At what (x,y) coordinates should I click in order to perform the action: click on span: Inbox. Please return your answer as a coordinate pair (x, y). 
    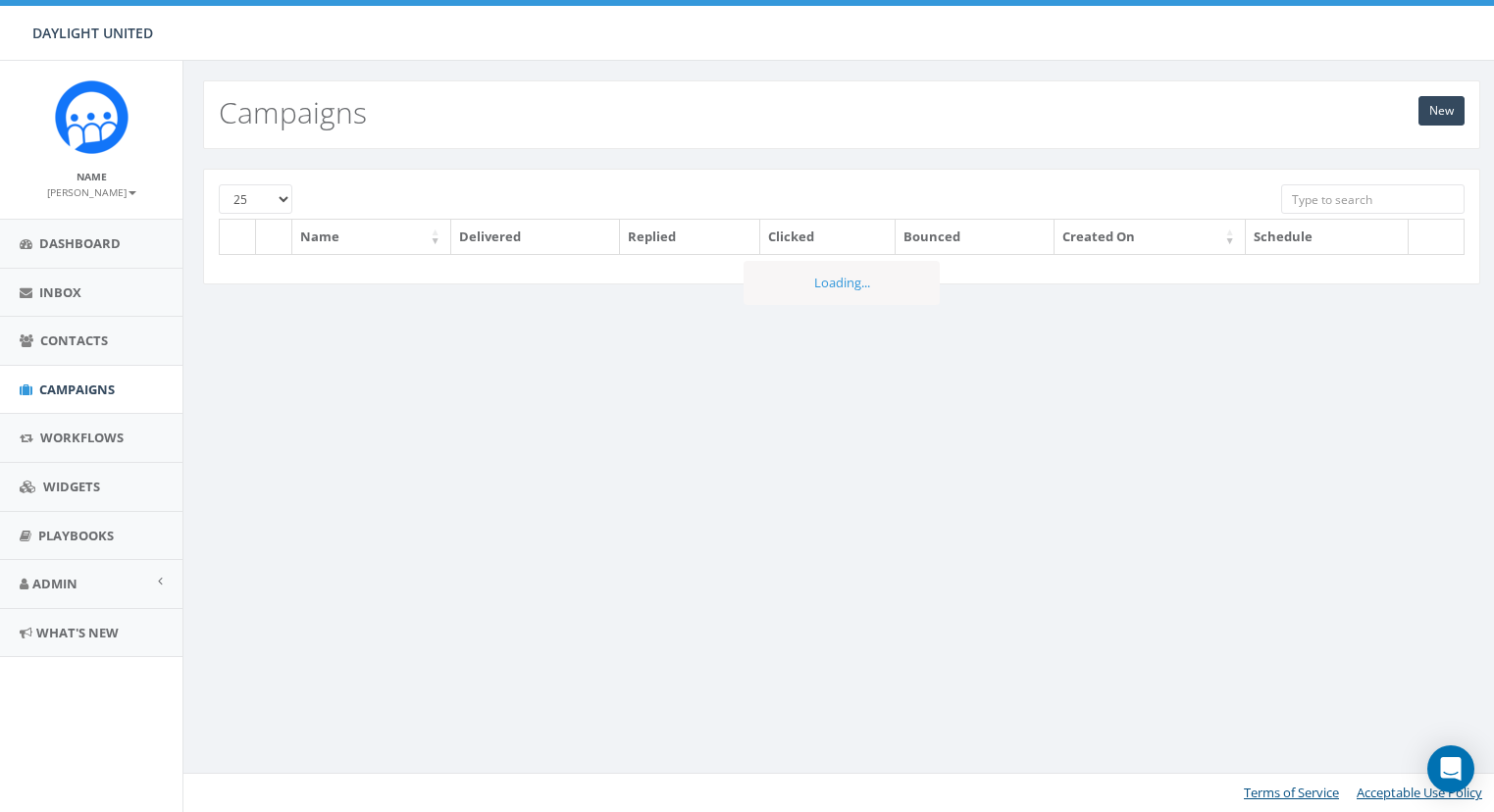
    Looking at the image, I should click on (60, 293).